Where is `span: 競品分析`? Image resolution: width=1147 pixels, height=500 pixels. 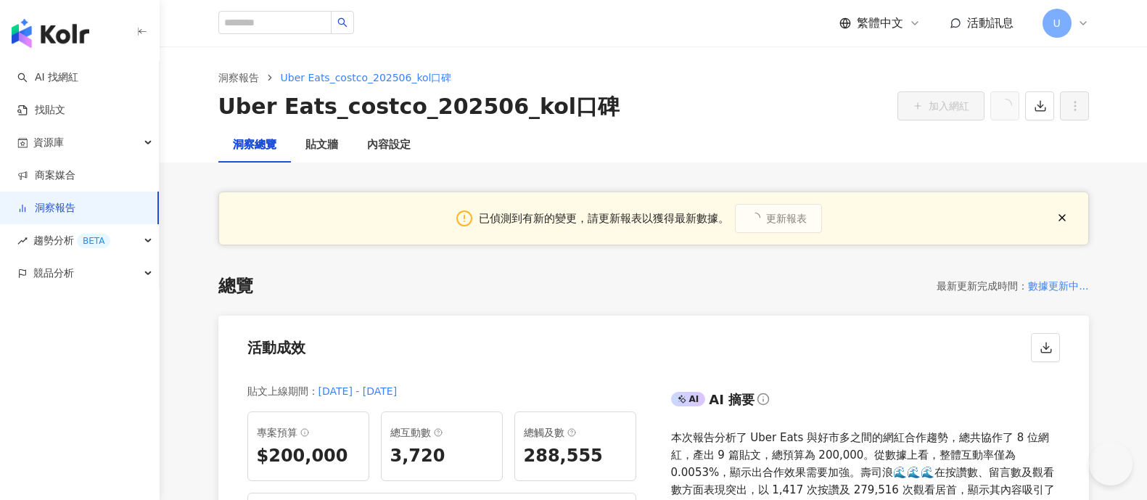 span: 競品分析 is located at coordinates (54, 273).